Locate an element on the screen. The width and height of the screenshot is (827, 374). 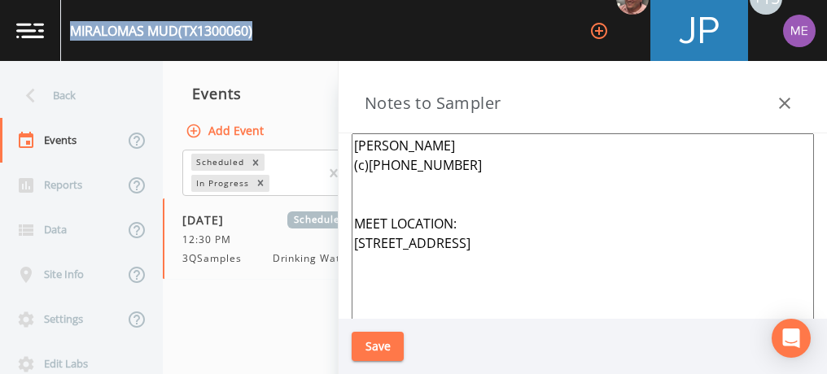
span: 3QSamples is located at coordinates (216, 259).